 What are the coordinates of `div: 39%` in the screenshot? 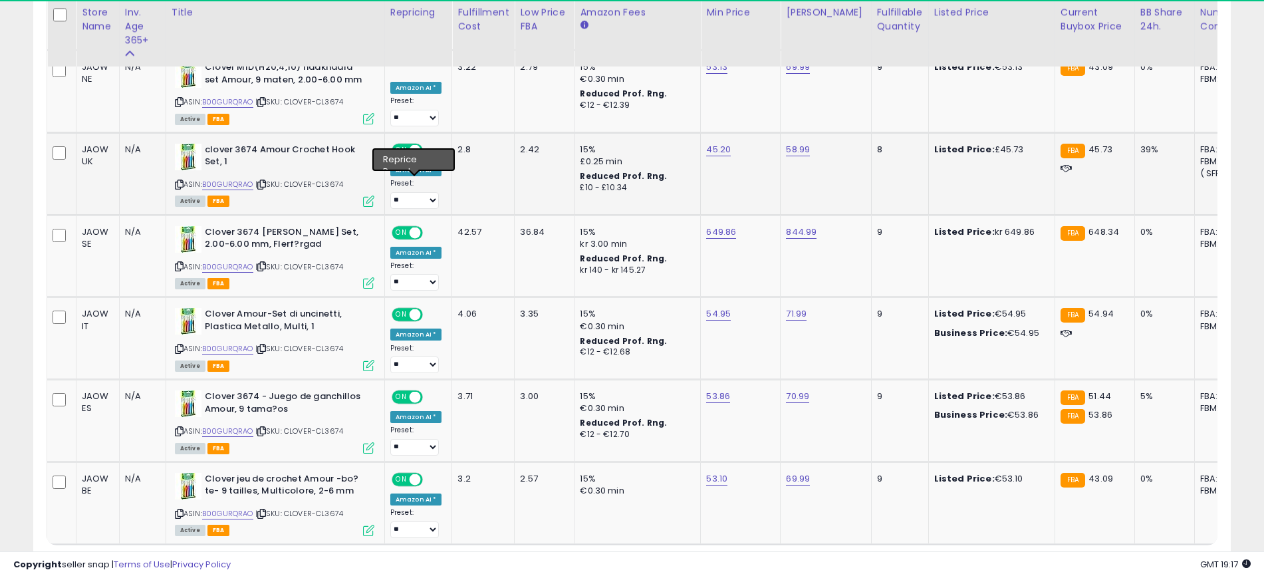 It's located at (1162, 150).